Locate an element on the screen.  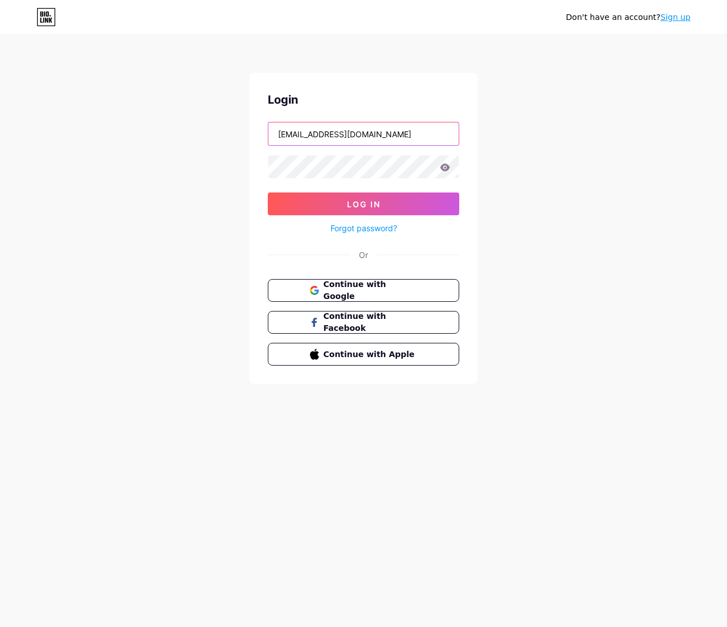
div: Or is located at coordinates (363, 255).